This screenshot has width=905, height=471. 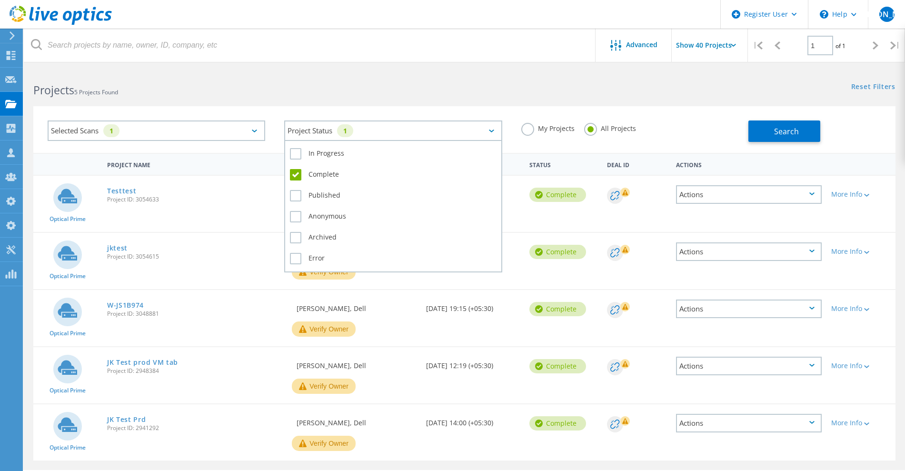 What do you see at coordinates (393, 258) in the screenshot?
I see `label: Error` at bounding box center [393, 258].